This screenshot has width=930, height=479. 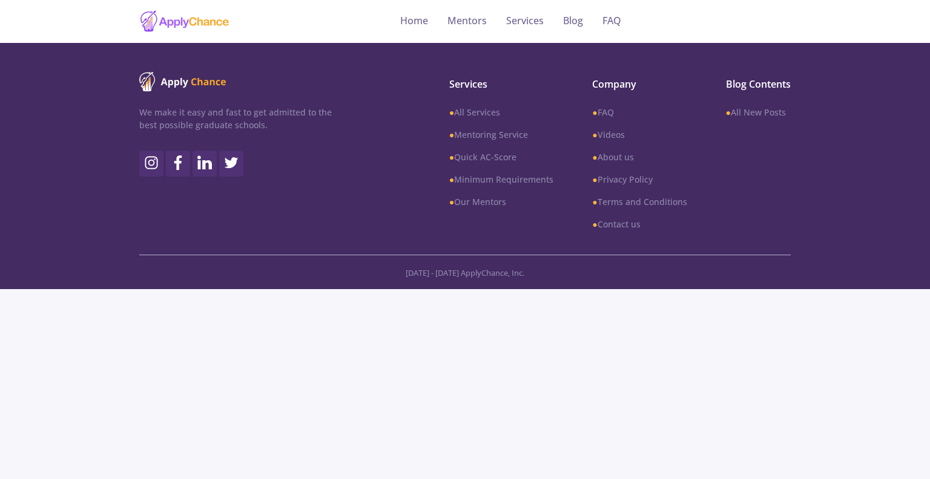 I want to click on a: ●Videos, so click(x=639, y=134).